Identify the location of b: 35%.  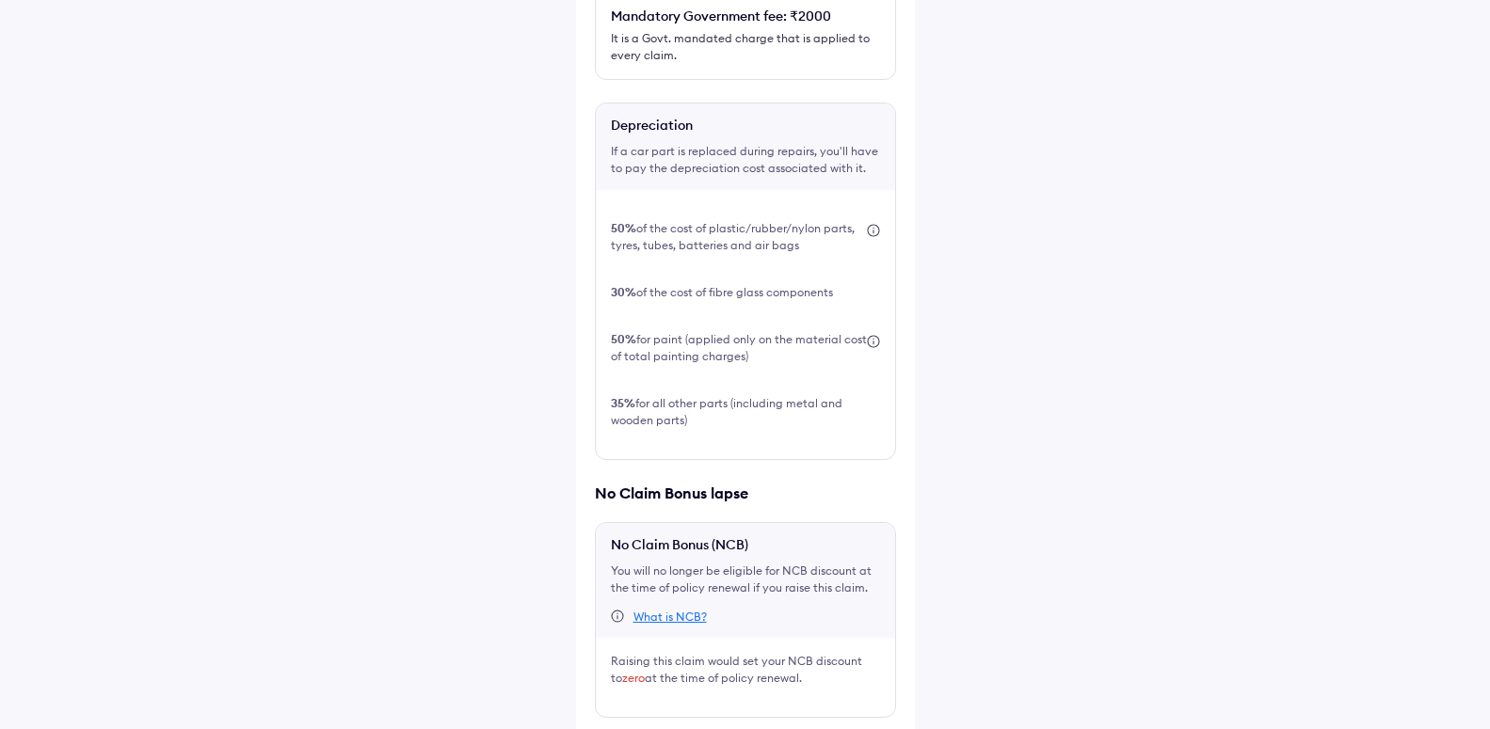
(623, 403).